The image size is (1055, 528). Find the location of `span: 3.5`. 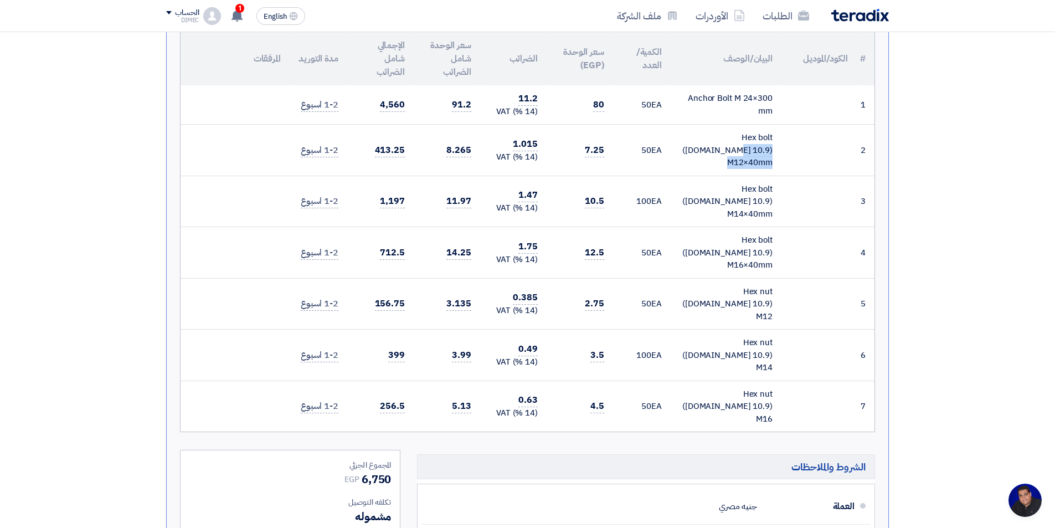

span: 3.5 is located at coordinates (597, 355).